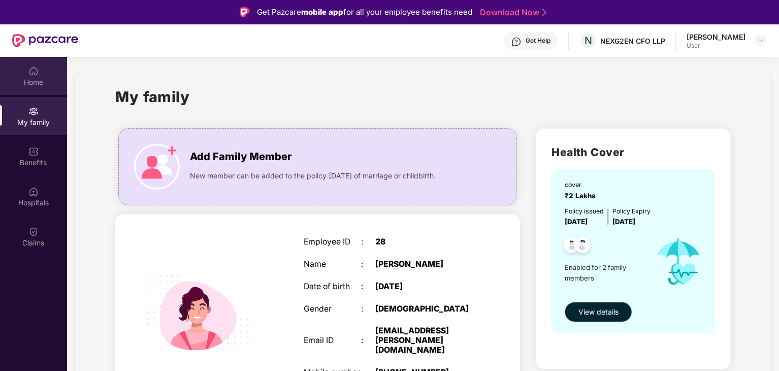 This screenshot has height=371, width=779. Describe the element at coordinates (322, 12) in the screenshot. I see `strong: mobile app` at that location.